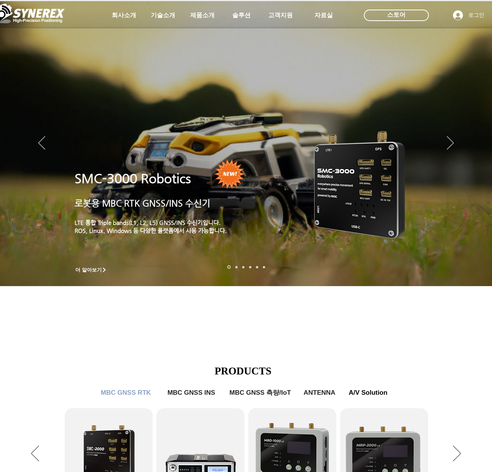  What do you see at coordinates (246, 267) in the screenshot?
I see `nav: 슬라이드` at bounding box center [246, 267].